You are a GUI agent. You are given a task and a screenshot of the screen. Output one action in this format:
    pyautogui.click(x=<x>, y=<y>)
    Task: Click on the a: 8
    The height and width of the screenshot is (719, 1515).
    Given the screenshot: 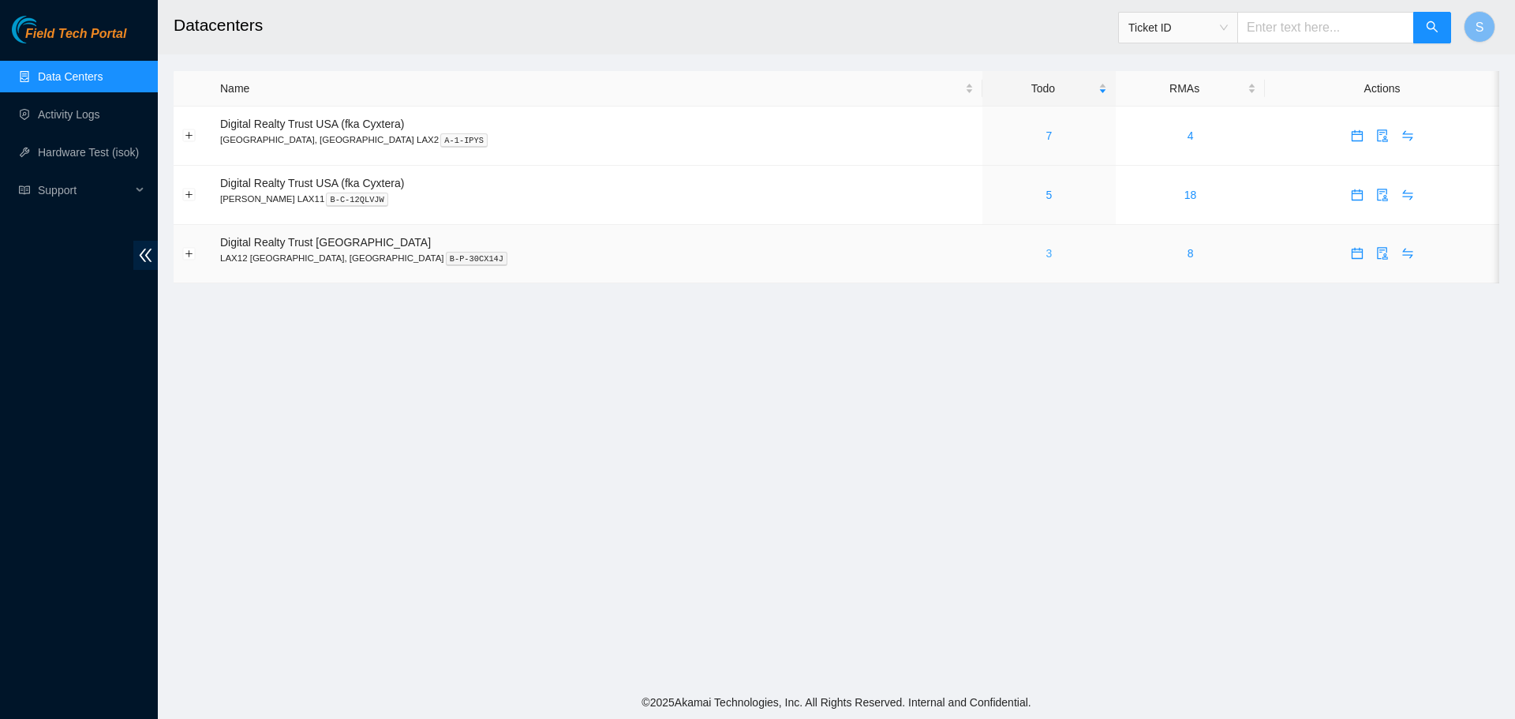 What is the action you would take?
    pyautogui.click(x=1190, y=253)
    